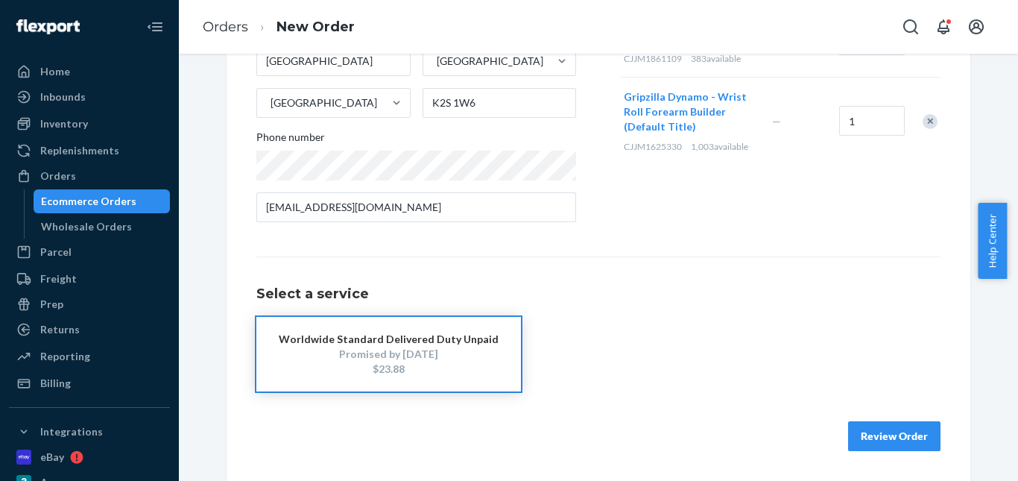 Image resolution: width=1018 pixels, height=481 pixels. Describe the element at coordinates (89, 279) in the screenshot. I see `a: Freight` at that location.